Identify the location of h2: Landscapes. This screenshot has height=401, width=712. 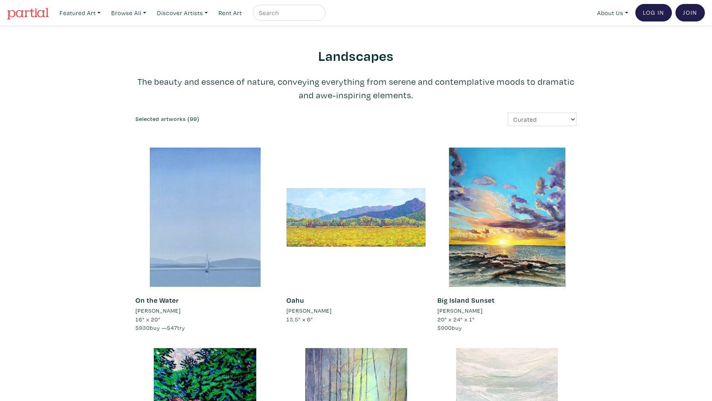
(356, 55).